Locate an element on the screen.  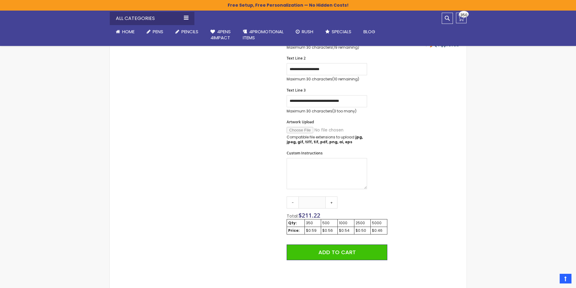
div: $0.50 is located at coordinates (362, 231).